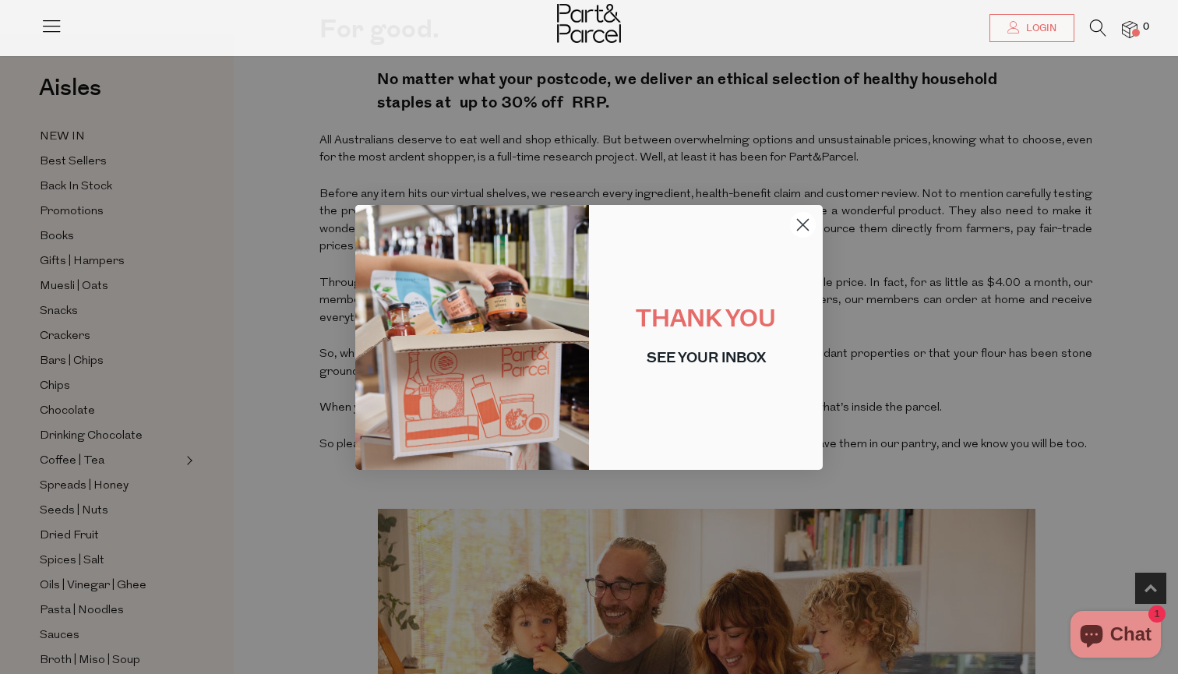 This screenshot has height=674, width=1178. Describe the element at coordinates (1115, 636) in the screenshot. I see `inbox-online-store-chat: Shopify online store chat` at that location.